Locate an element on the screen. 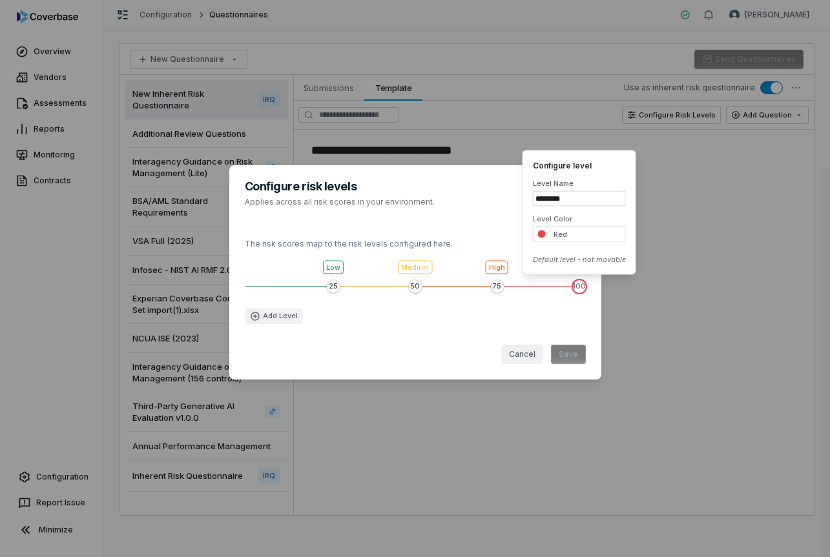 This screenshot has height=557, width=830. p: Applies across all risk scores in your environment. is located at coordinates (415, 202).